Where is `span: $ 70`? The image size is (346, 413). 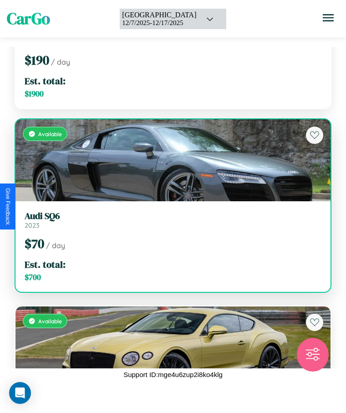 span: $ 70 is located at coordinates (34, 244).